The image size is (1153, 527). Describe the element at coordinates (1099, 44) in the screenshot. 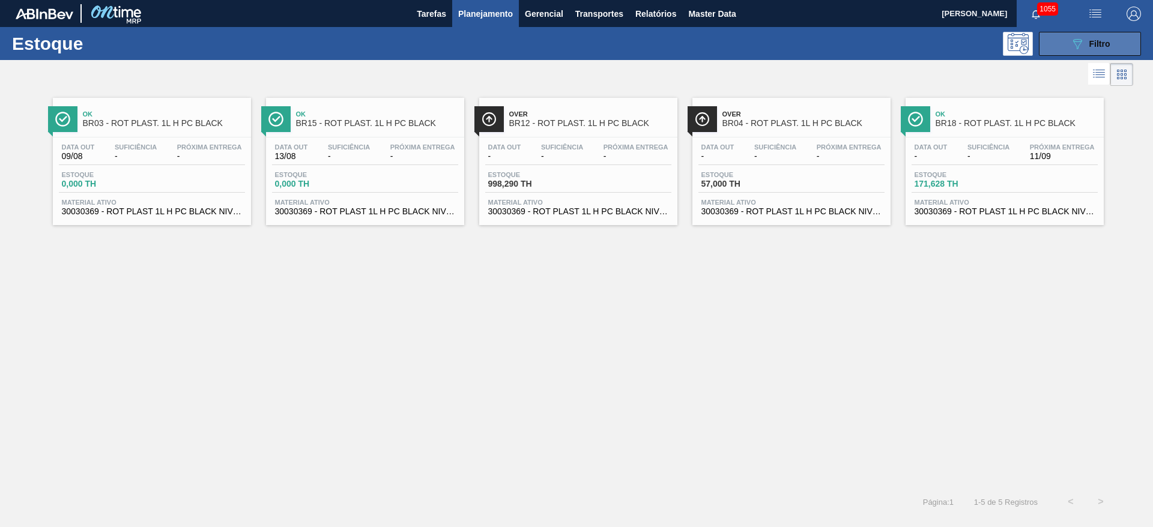

I see `span: Filtro` at that location.